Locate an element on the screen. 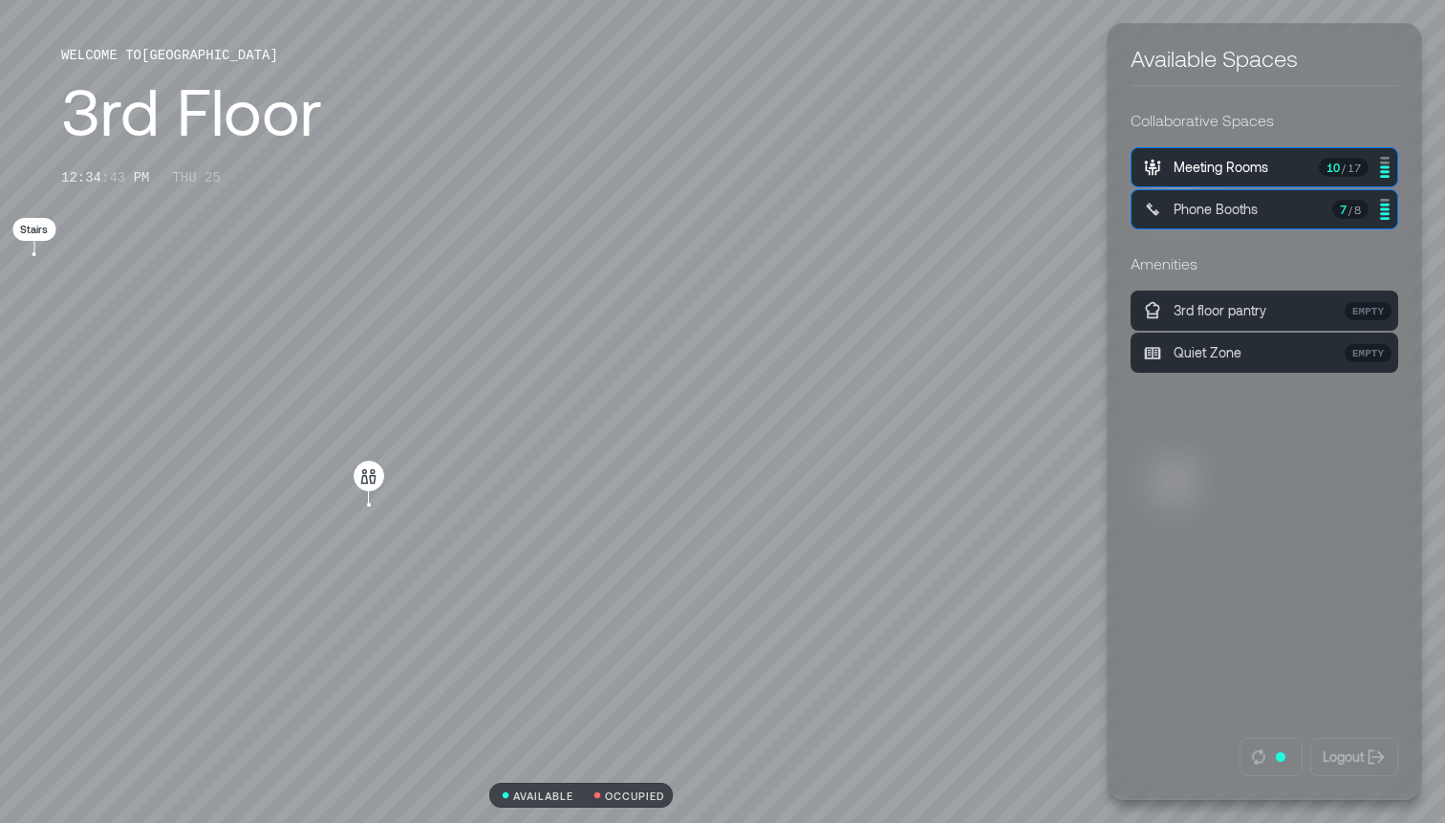  p: 8 is located at coordinates (1357, 209).